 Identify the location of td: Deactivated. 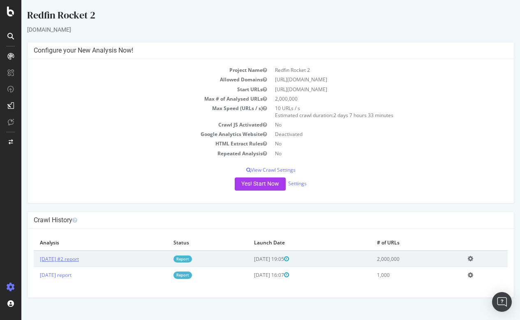
(368, 134).